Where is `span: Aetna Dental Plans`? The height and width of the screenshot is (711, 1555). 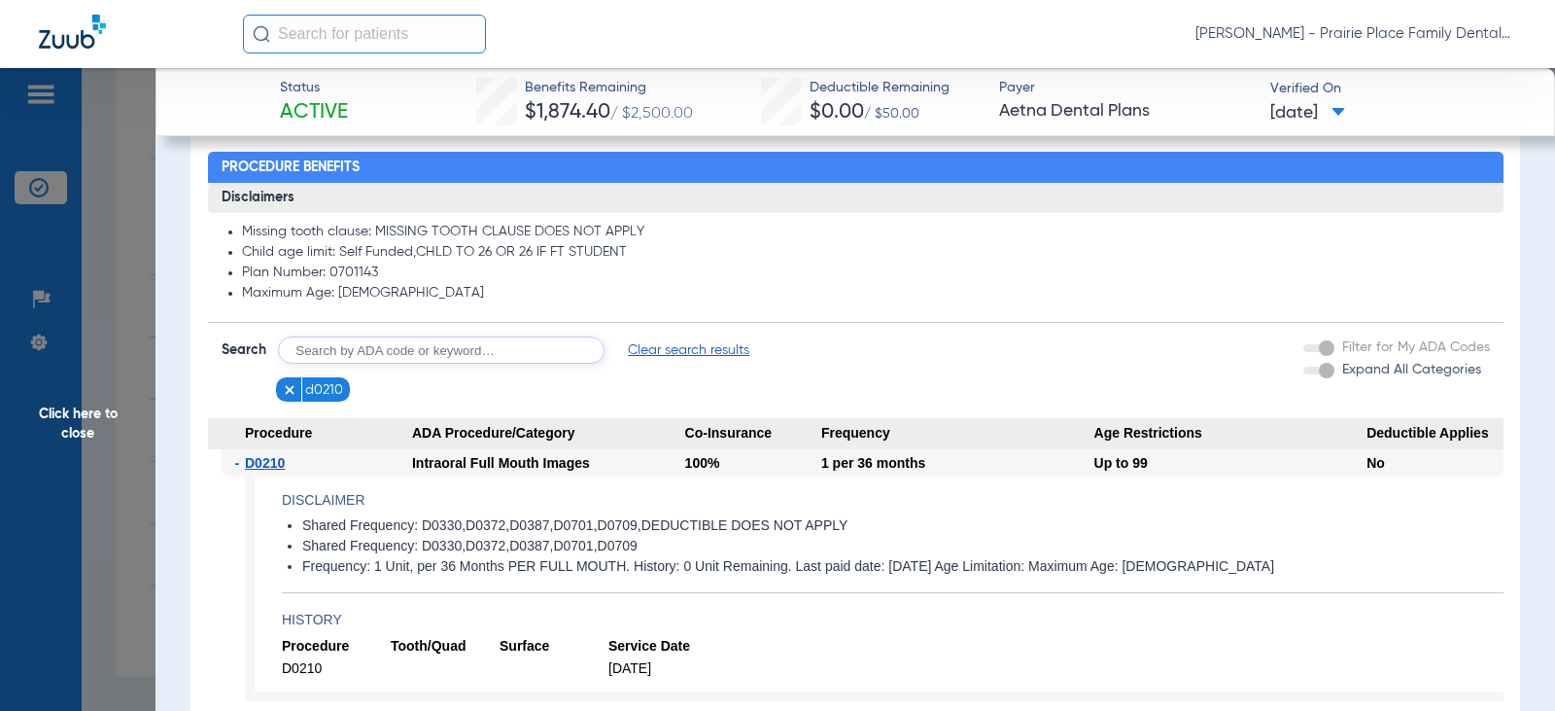
span: Aetna Dental Plans is located at coordinates (1126, 111).